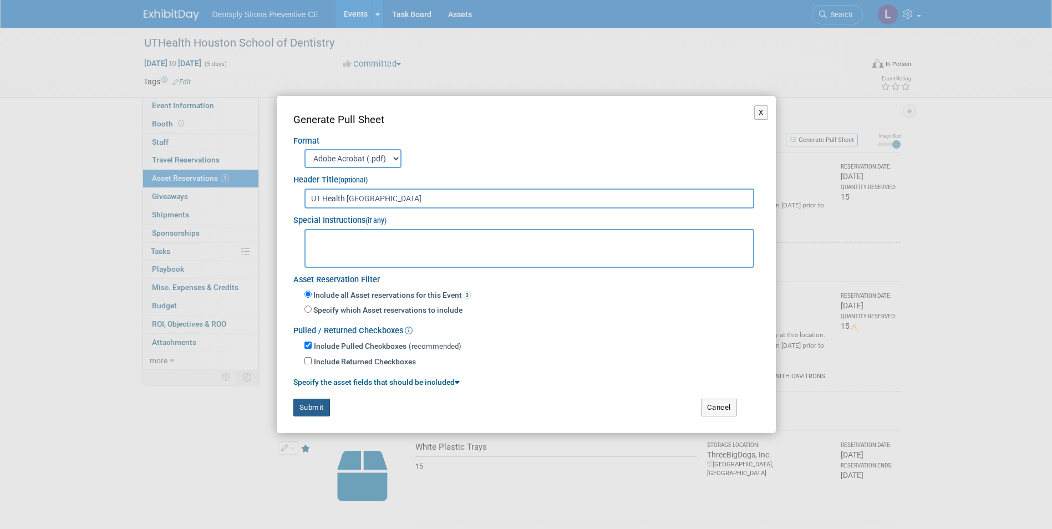 The height and width of the screenshot is (529, 1052). Describe the element at coordinates (467, 295) in the screenshot. I see `span: 3` at that location.